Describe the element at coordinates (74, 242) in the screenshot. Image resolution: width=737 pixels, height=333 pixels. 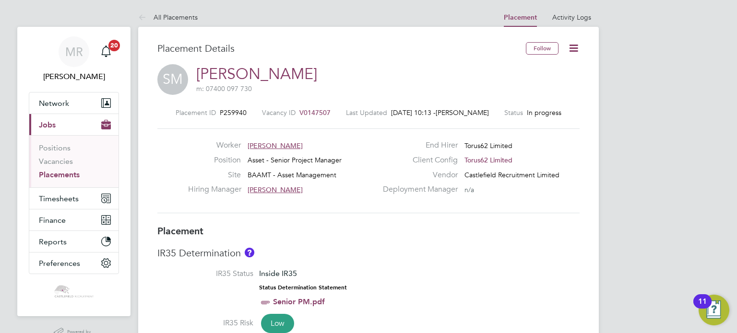
I see `button: Reports` at that location.